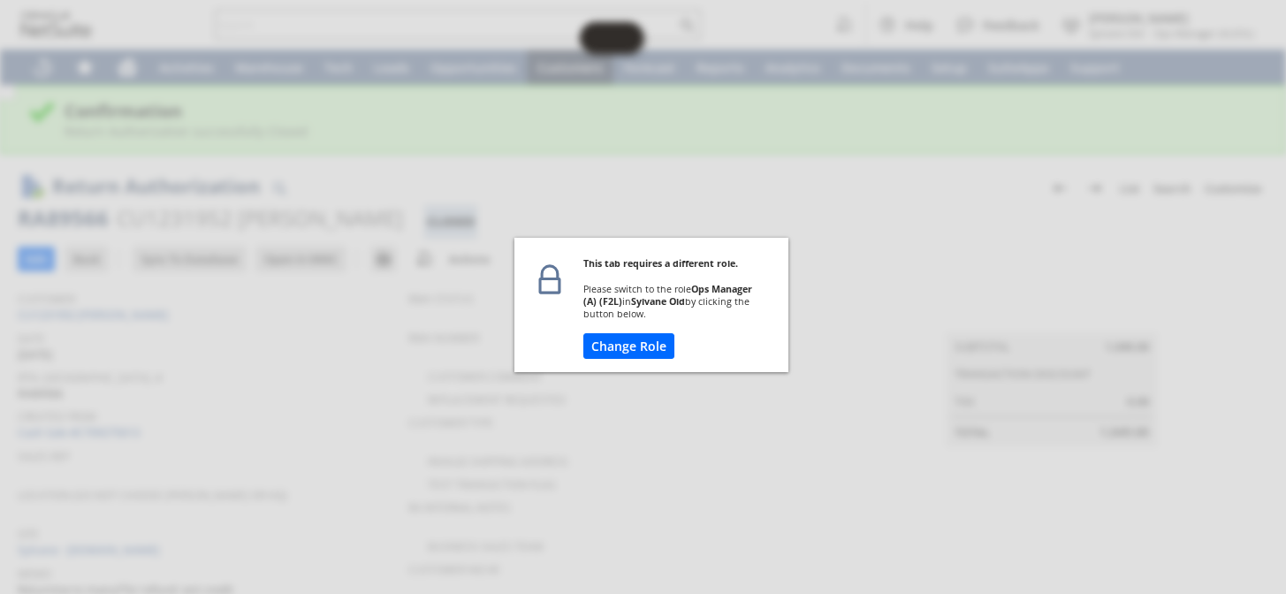 The width and height of the screenshot is (1286, 594). What do you see at coordinates (657, 301) in the screenshot?
I see `b: Sylvane Old` at bounding box center [657, 301].